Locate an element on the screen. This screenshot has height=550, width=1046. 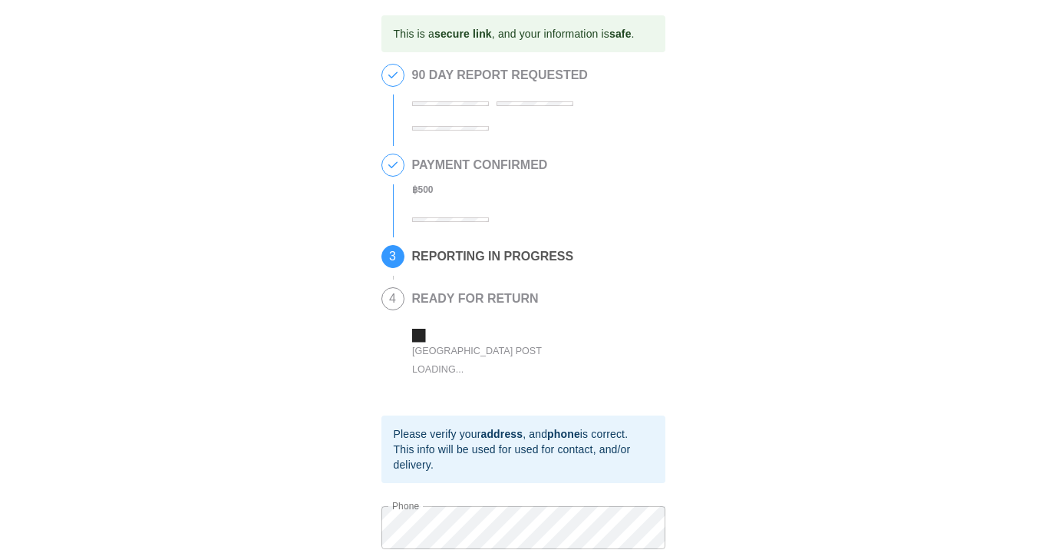
h2: READY FOR RETURN is located at coordinates (527, 299).